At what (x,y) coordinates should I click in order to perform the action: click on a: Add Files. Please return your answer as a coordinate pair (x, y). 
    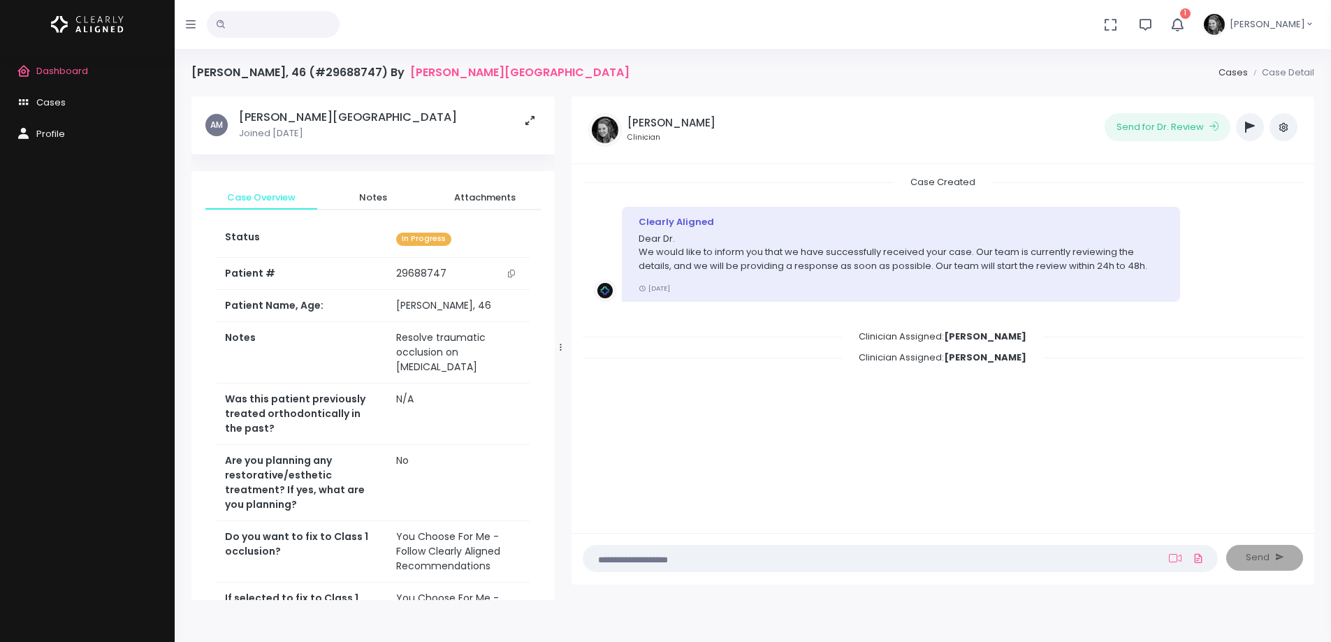
    Looking at the image, I should click on (1198, 558).